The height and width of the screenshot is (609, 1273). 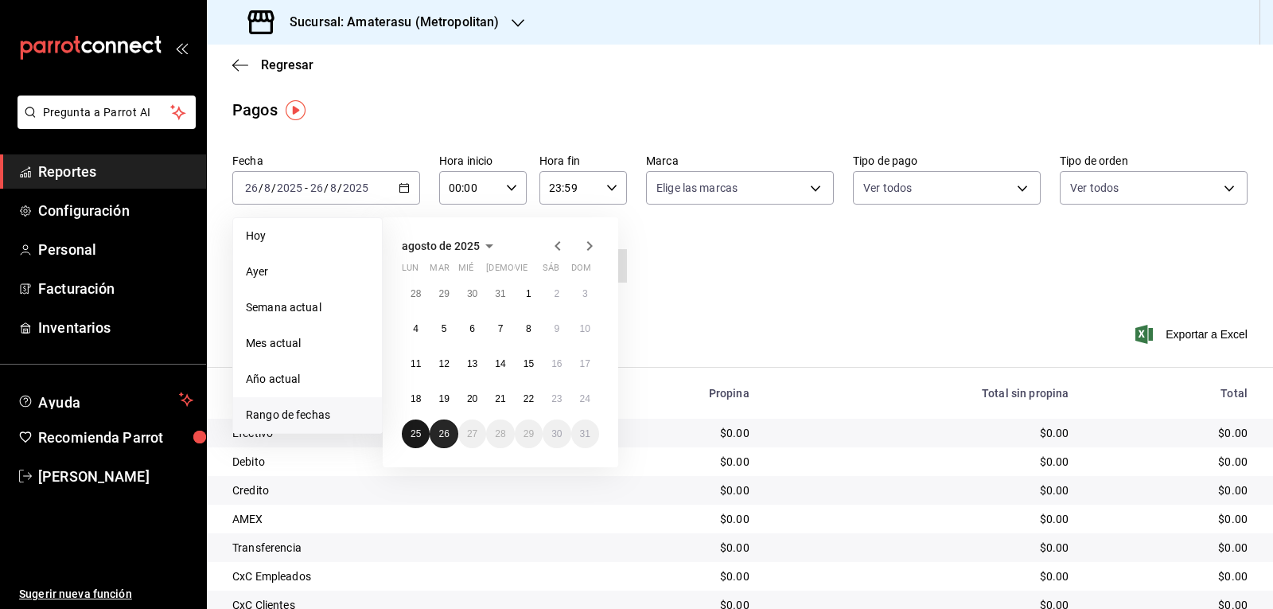 What do you see at coordinates (105, 400) in the screenshot?
I see `span: Ayuda` at bounding box center [105, 400].